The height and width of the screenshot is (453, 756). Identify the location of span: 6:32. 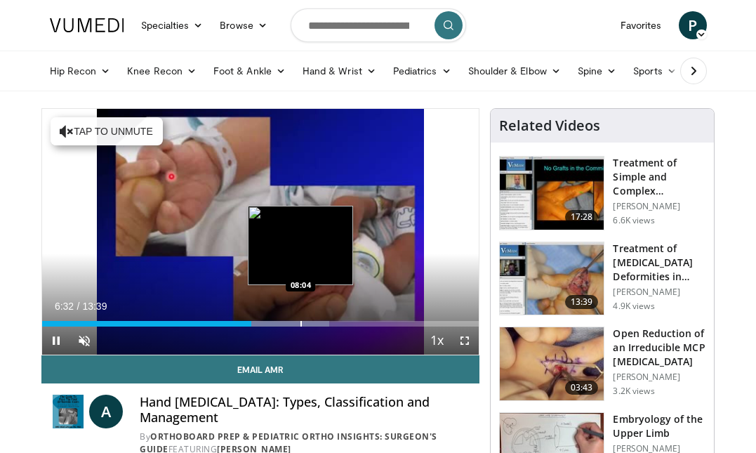
(64, 306).